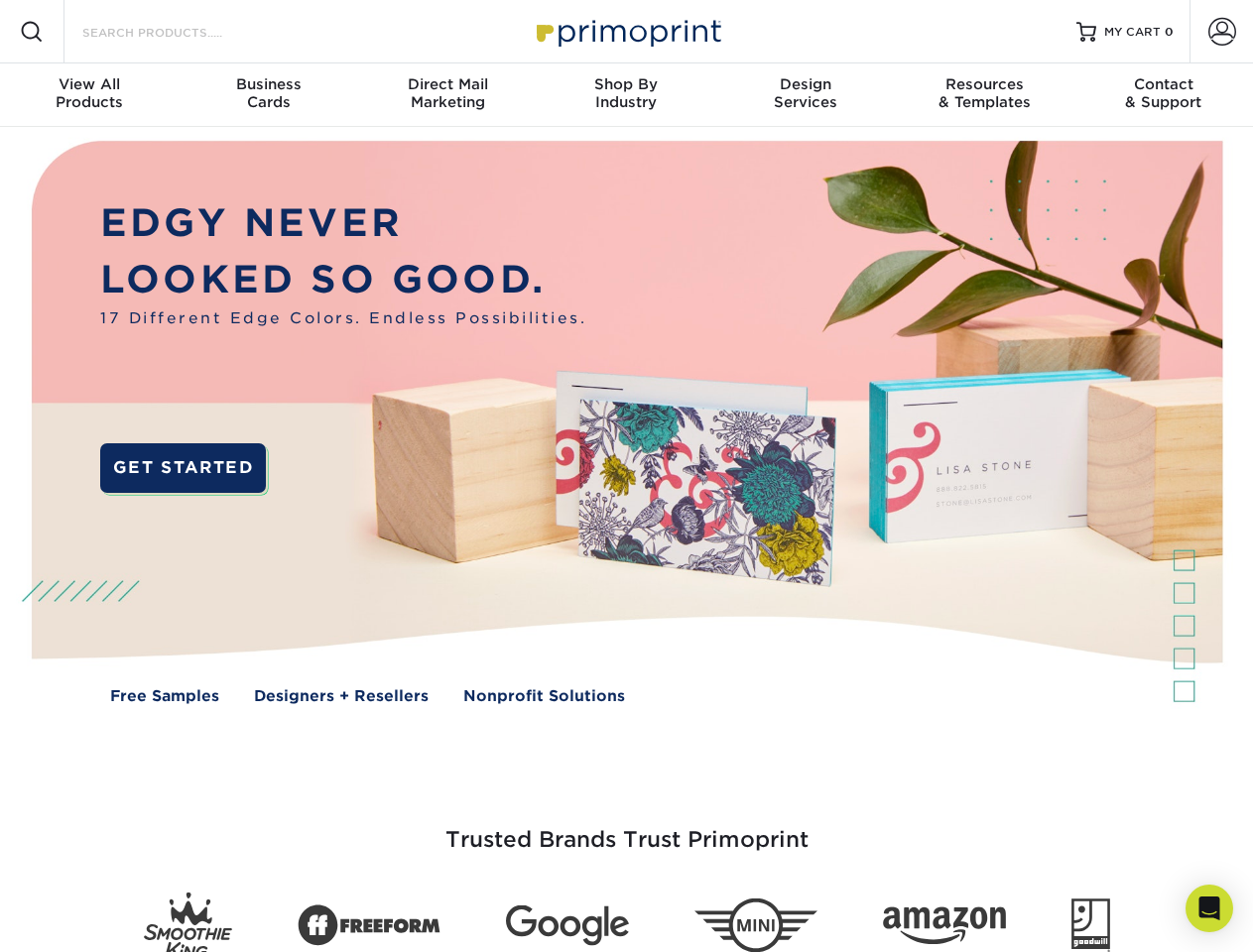 This screenshot has width=1253, height=952. What do you see at coordinates (806, 93) in the screenshot?
I see `div: Services` at bounding box center [806, 93].